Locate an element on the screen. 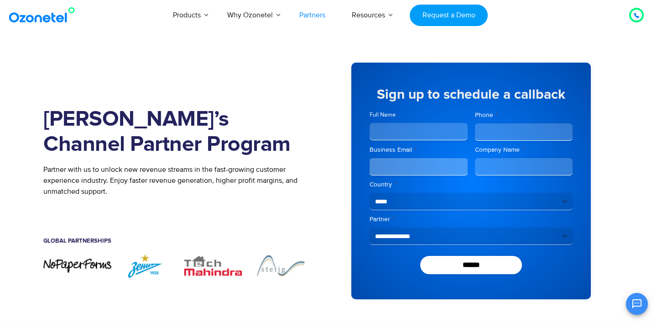 The height and width of the screenshot is (324, 657). p: Partner with us to unlock new revenue streams in the fast-growing customer experience industry. E... is located at coordinates (179, 180).